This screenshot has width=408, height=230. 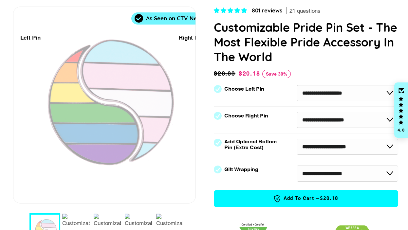 What do you see at coordinates (104, 105) in the screenshot?
I see `div: 1 / 7` at bounding box center [104, 105].